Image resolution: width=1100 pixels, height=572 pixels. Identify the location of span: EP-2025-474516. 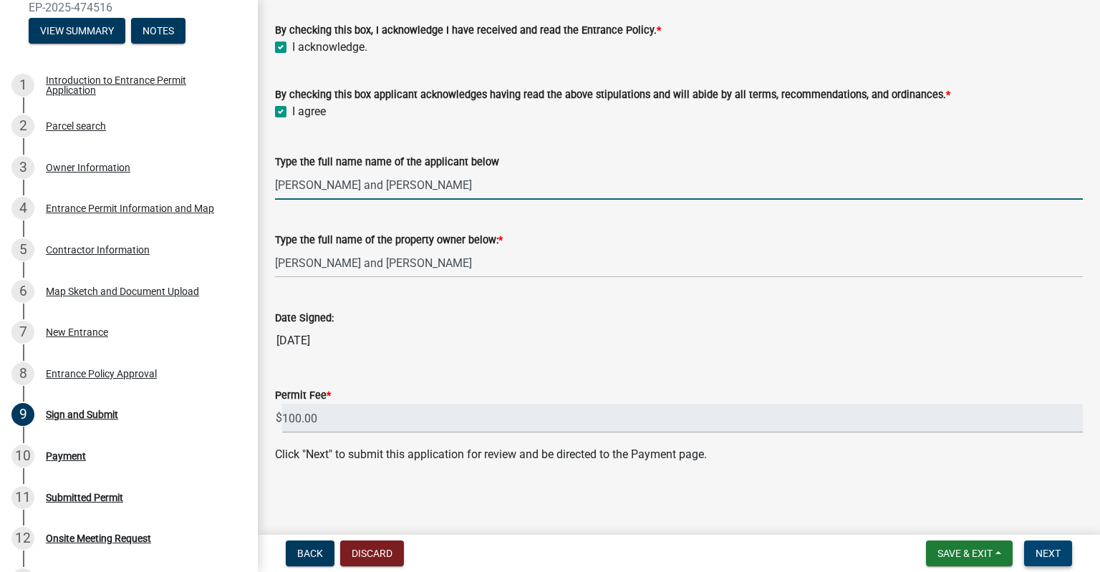
(129, 7).